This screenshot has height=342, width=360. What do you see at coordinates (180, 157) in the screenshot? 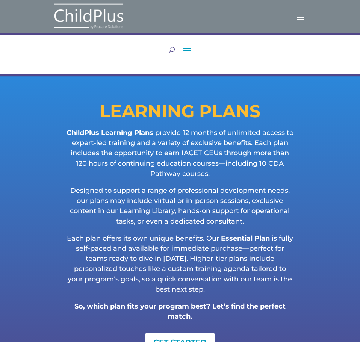
I see `p: provide 12 months of unlimited access to expert-led training and a variety of exclusive benefits....` at bounding box center [180, 157].